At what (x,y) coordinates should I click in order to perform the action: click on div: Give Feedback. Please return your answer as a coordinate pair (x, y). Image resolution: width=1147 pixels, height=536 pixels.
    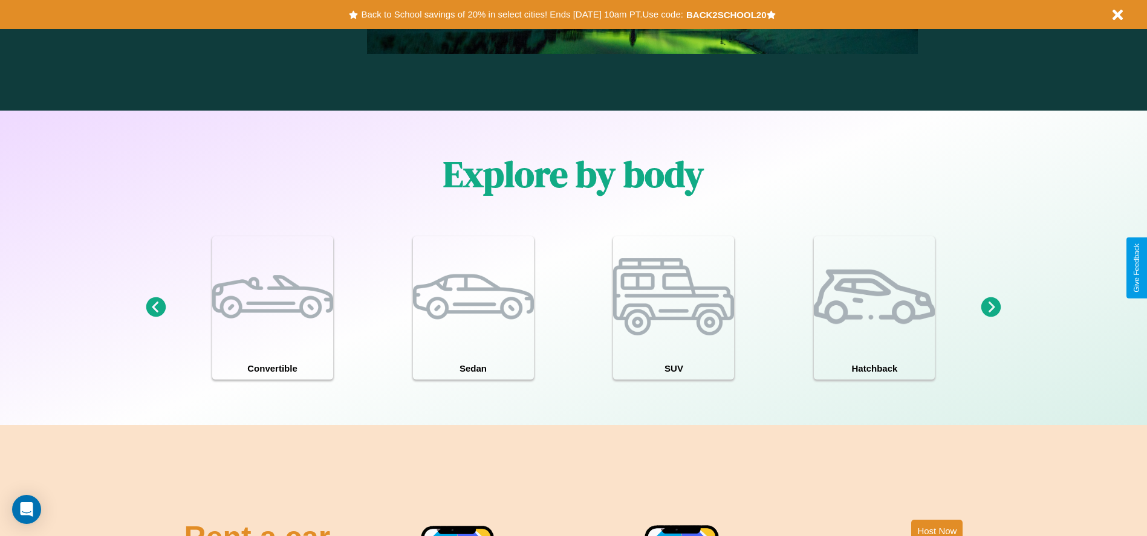
    Looking at the image, I should click on (1137, 268).